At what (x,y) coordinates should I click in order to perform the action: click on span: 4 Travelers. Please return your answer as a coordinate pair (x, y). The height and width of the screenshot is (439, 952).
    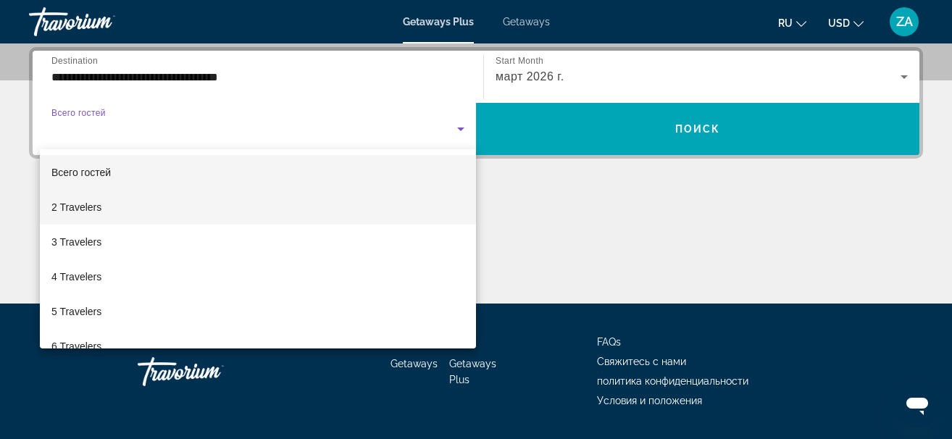
    Looking at the image, I should click on (76, 277).